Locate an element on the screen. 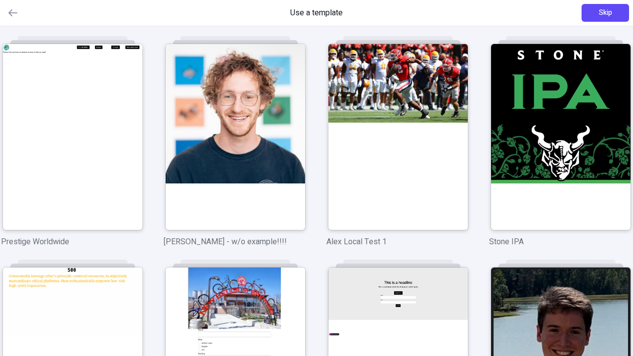 This screenshot has height=356, width=633. p: Stone IPA is located at coordinates (560, 242).